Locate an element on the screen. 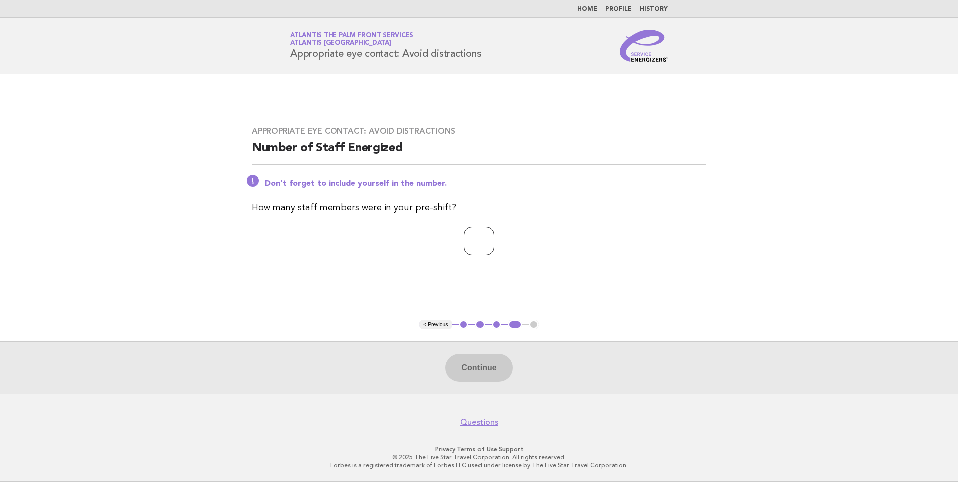 The width and height of the screenshot is (958, 482). p: Don't forget to include yourself in the number. is located at coordinates (485, 184).